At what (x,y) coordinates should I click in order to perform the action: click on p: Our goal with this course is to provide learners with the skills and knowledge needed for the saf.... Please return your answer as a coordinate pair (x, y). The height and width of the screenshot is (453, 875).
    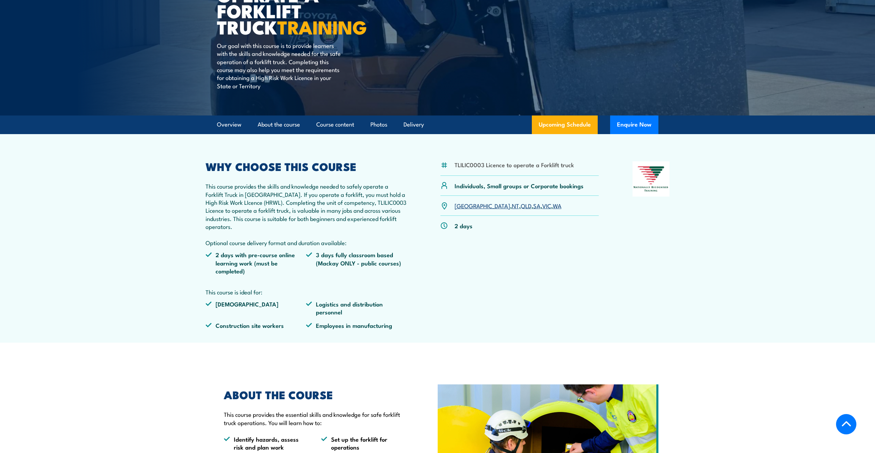
    Looking at the image, I should click on (280, 66).